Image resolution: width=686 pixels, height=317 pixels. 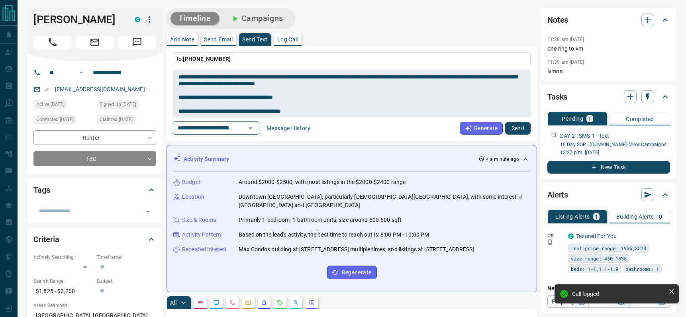 What do you see at coordinates (195, 18) in the screenshot?
I see `button: Timeline` at bounding box center [195, 18].